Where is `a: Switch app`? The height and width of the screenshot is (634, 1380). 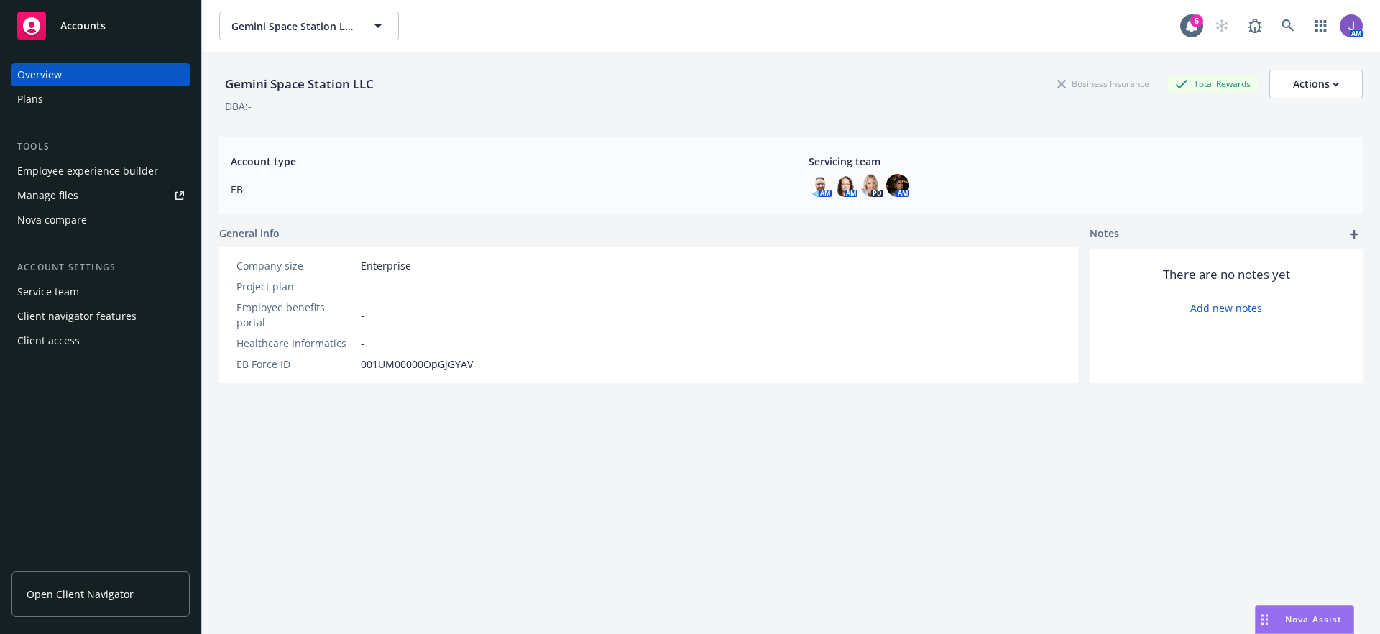
a: Switch app is located at coordinates (1321, 26).